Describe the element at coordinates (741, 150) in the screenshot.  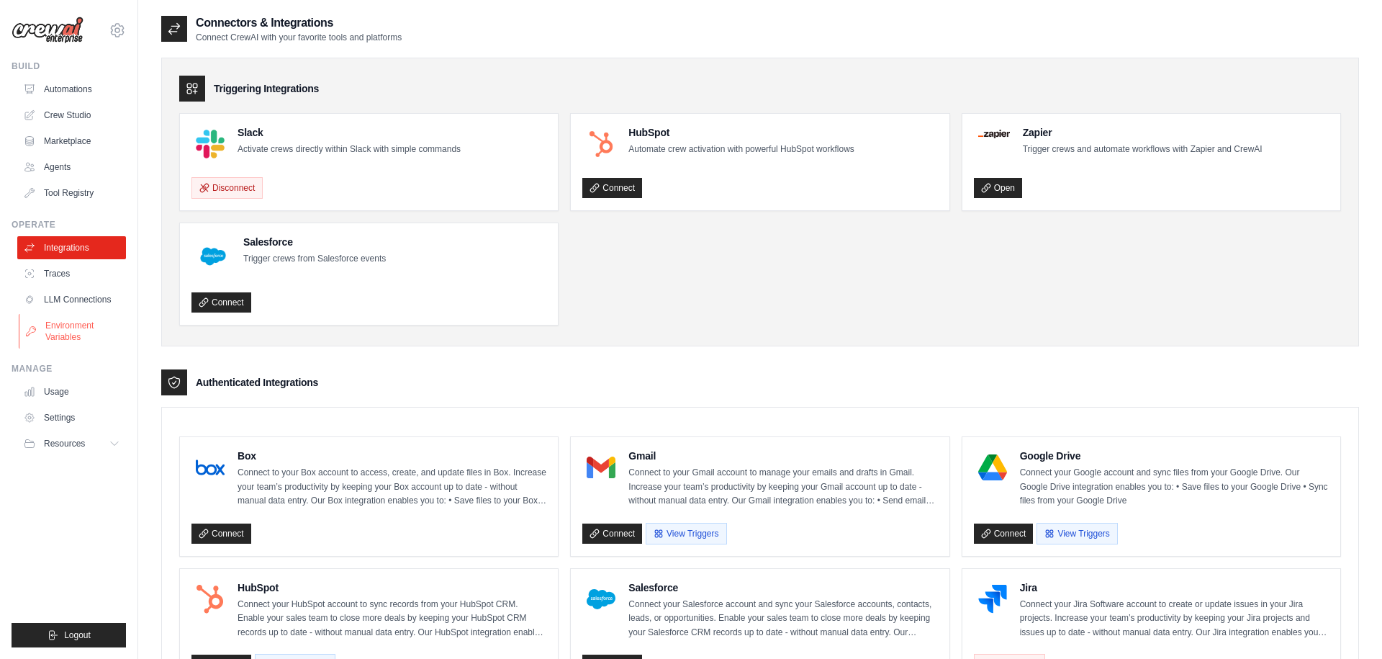
I see `p: Automate crew activation with powerful HubSpot workflows` at that location.